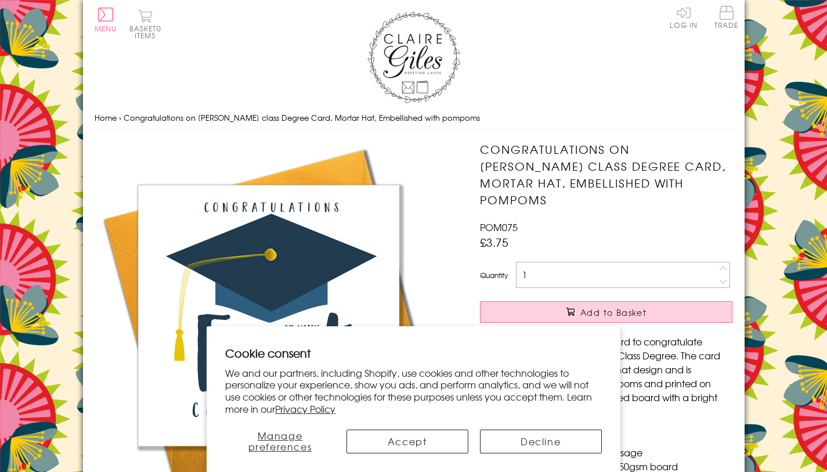 The image size is (827, 472). I want to click on span: Menu, so click(106, 28).